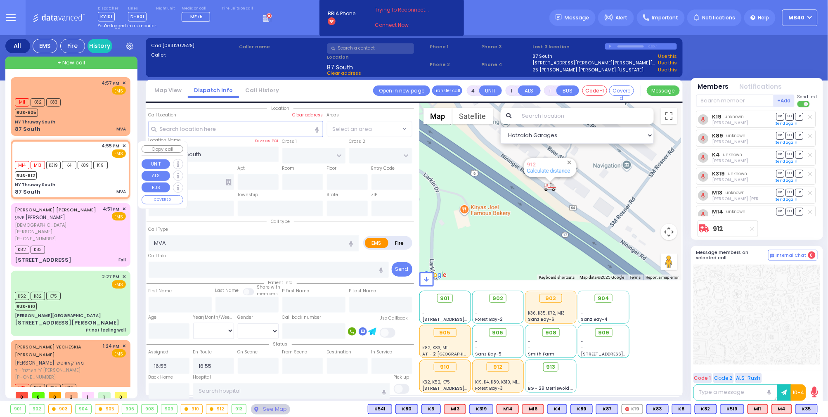 The image size is (828, 417). I want to click on div: ALS, so click(455, 409).